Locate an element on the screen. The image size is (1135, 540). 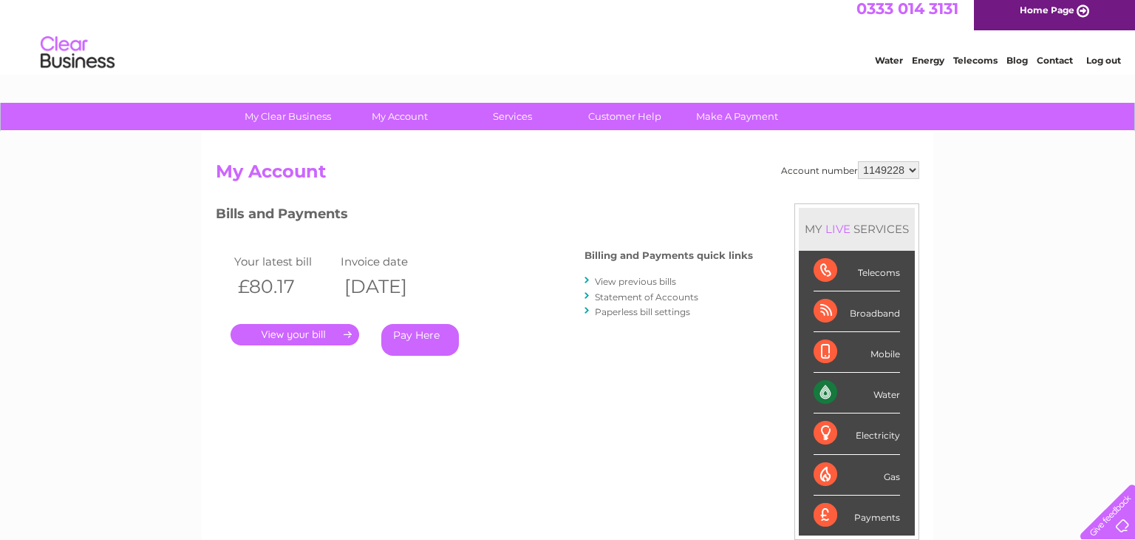
a: Paperless bill settings is located at coordinates (642, 311).